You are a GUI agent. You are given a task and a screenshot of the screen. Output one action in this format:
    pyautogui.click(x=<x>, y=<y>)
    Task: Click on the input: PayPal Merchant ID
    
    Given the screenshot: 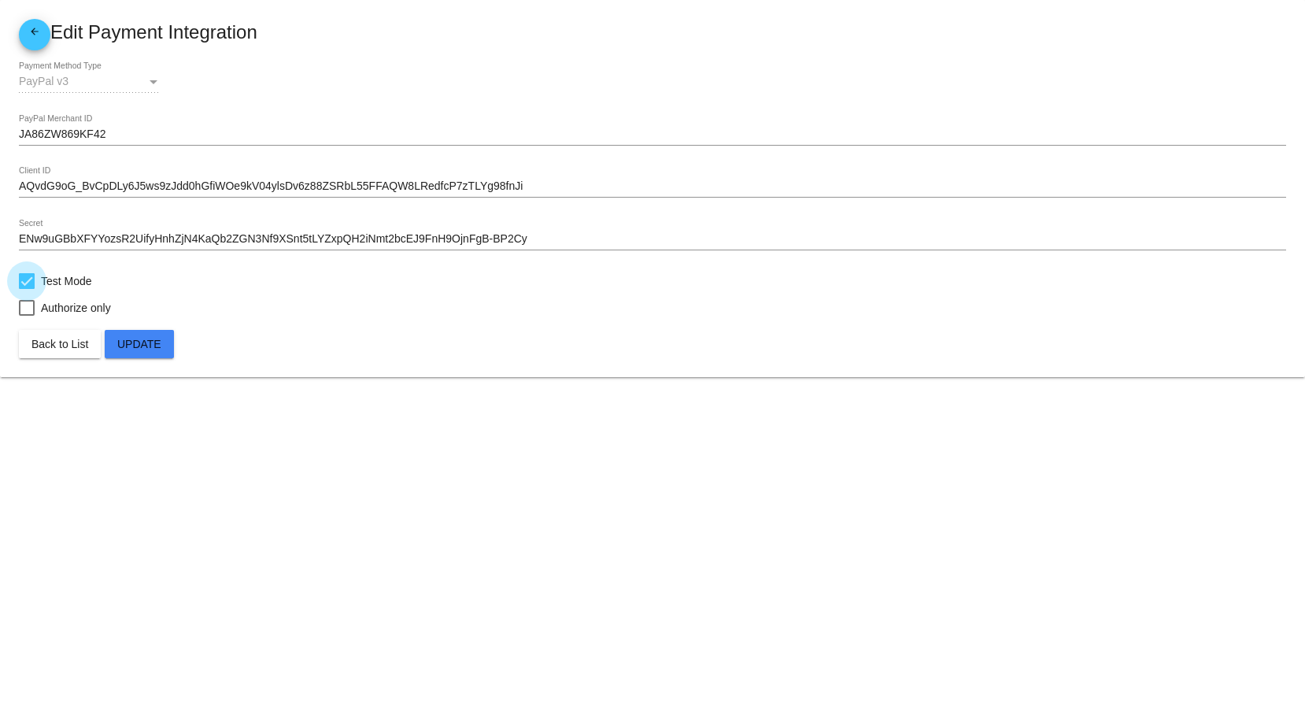 What is the action you would take?
    pyautogui.click(x=652, y=135)
    